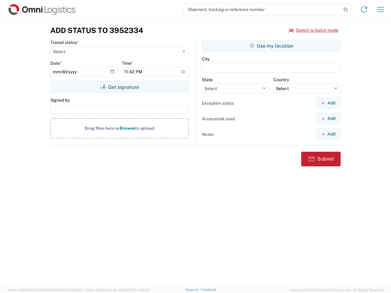 The height and width of the screenshot is (293, 391). I want to click on label: Date, so click(56, 63).